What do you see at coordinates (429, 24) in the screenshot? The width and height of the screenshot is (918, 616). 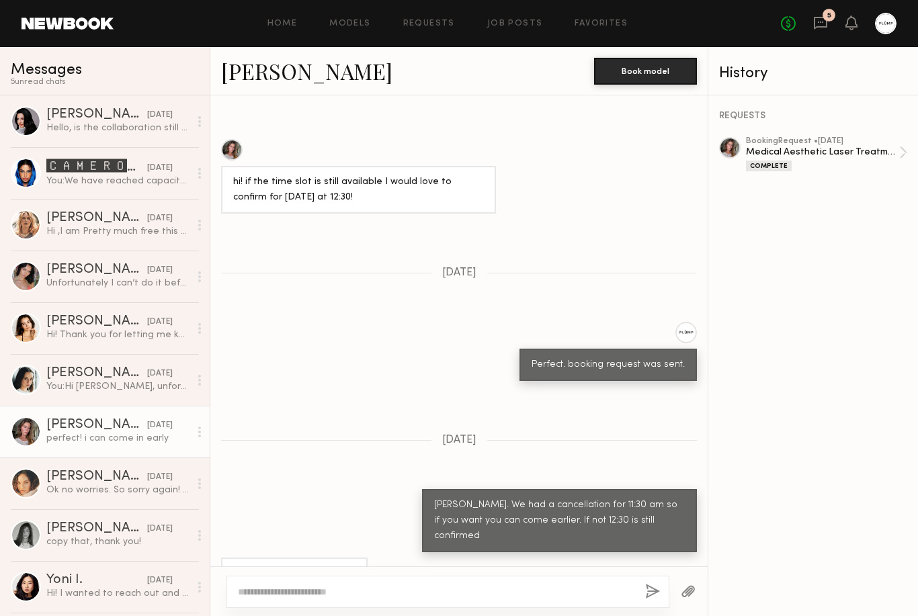 I see `a: Requests` at bounding box center [429, 24].